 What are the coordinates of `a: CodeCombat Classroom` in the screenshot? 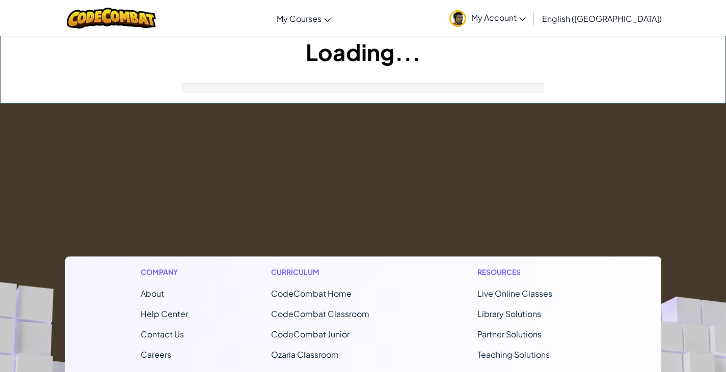 It's located at (320, 314).